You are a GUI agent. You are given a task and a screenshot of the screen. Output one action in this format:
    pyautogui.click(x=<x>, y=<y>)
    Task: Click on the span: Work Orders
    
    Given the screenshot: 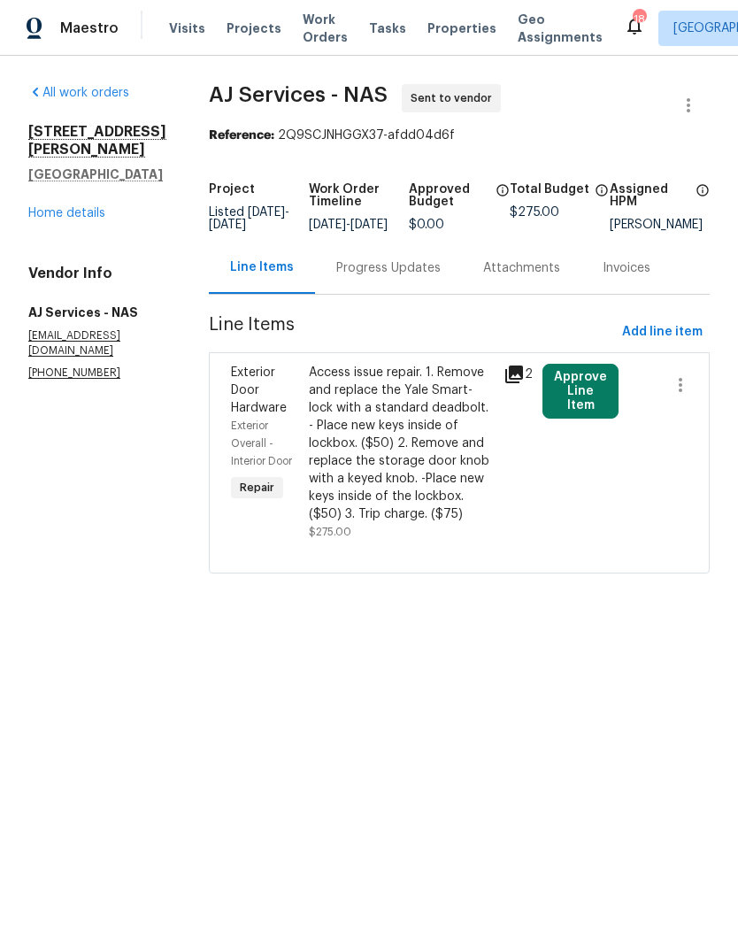 What is the action you would take?
    pyautogui.click(x=325, y=28)
    